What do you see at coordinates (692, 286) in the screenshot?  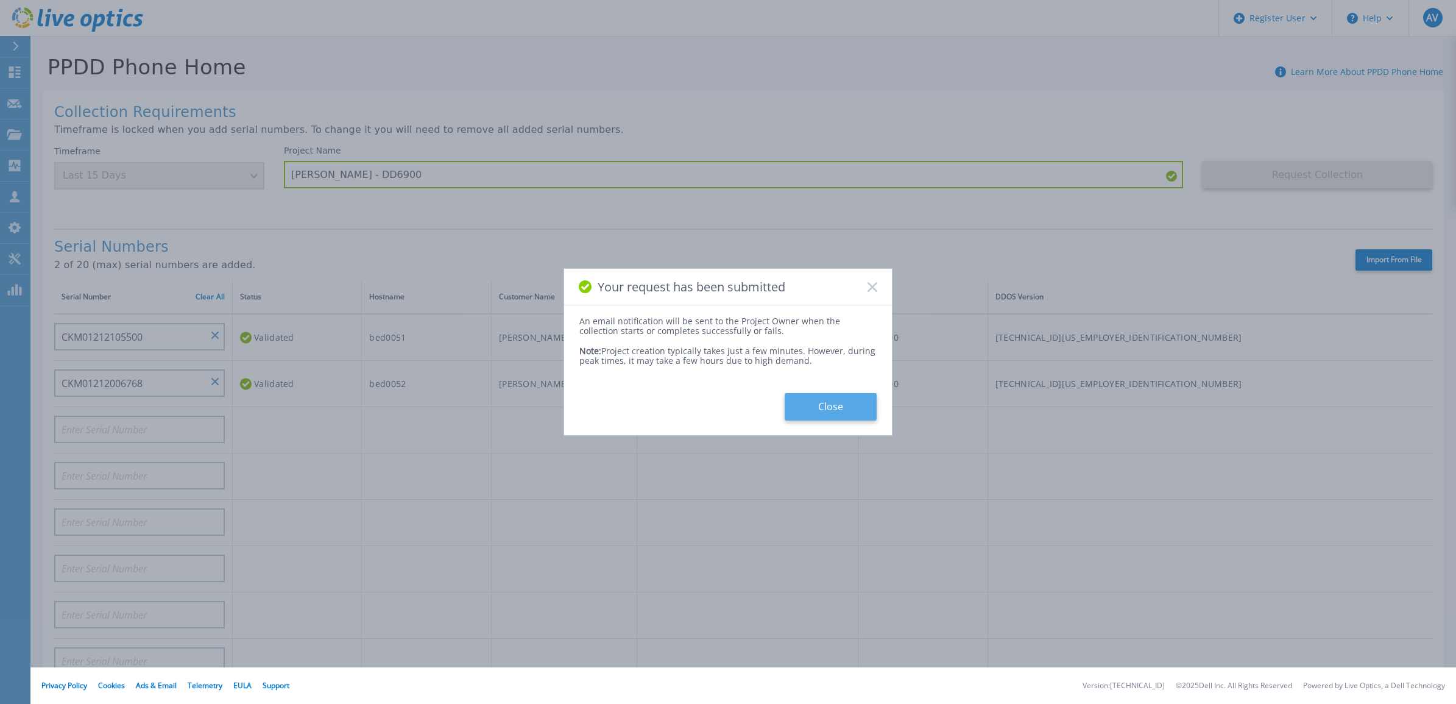 I see `span: Your request has been submitted` at bounding box center [692, 286].